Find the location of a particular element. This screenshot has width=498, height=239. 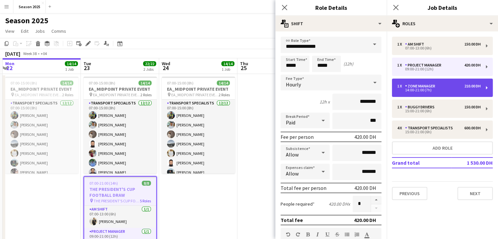

div: Roles is located at coordinates (442, 24).